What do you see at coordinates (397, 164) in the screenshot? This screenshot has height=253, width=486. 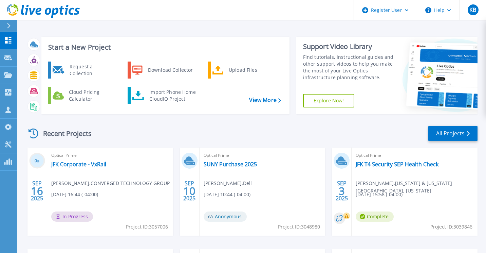 I see `a: JFK T4 Security SEP Health Check` at bounding box center [397, 164].